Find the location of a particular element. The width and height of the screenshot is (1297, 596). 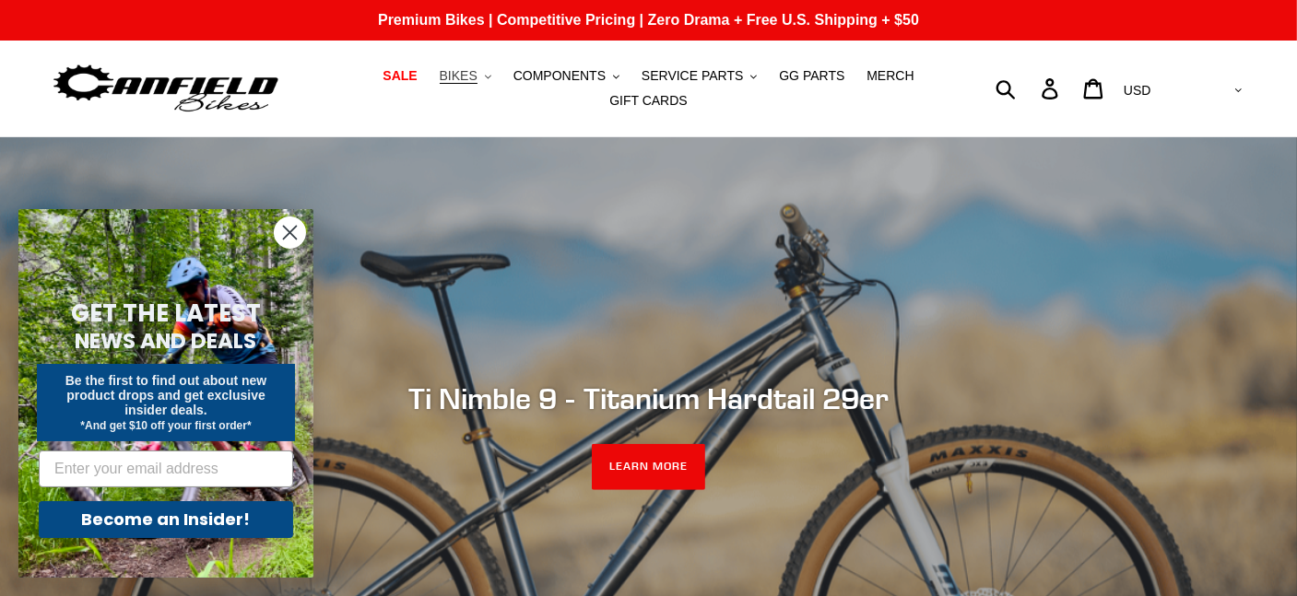

a: LEARN MORE is located at coordinates (648, 467).